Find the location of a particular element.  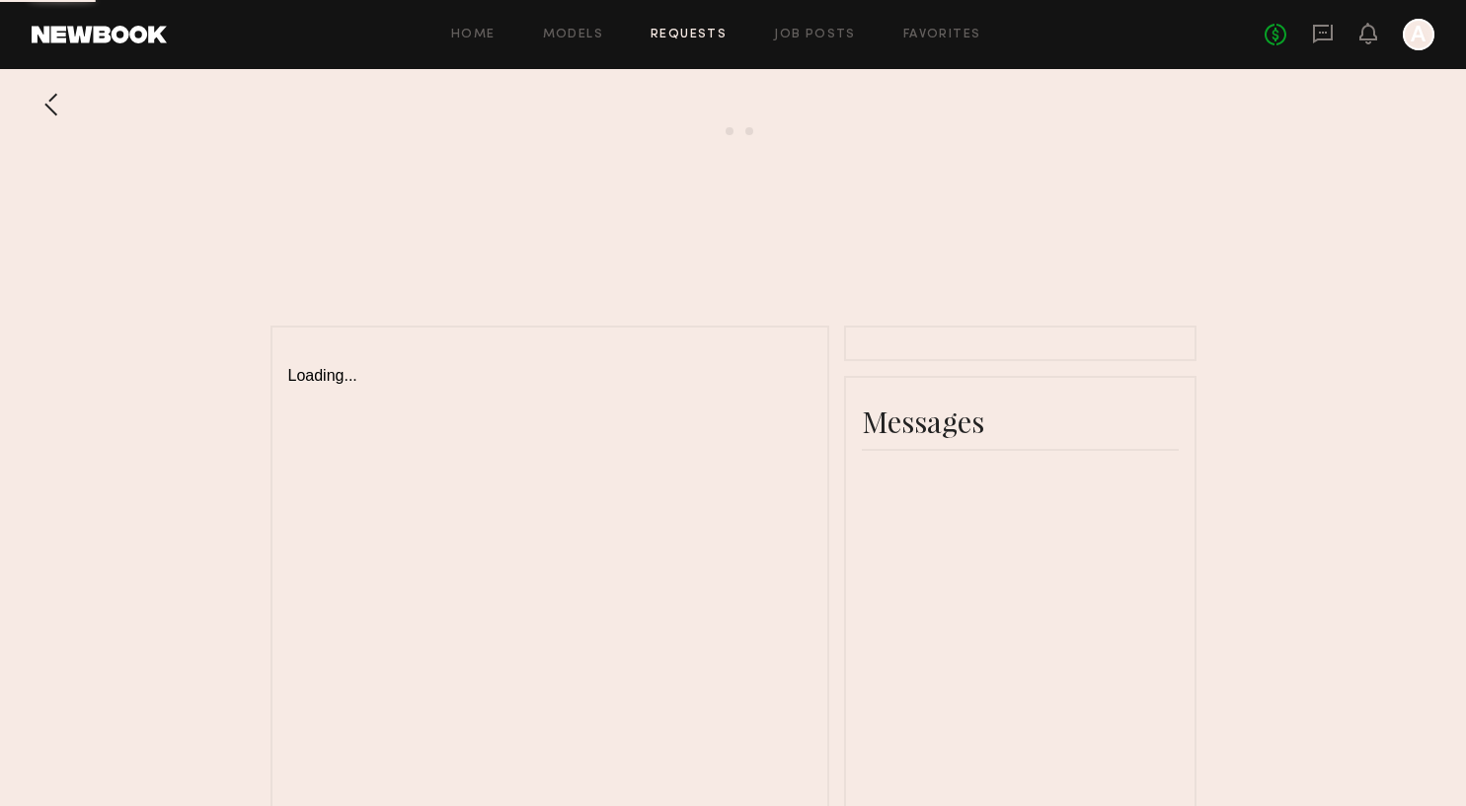

a: Requests is located at coordinates (688, 35).